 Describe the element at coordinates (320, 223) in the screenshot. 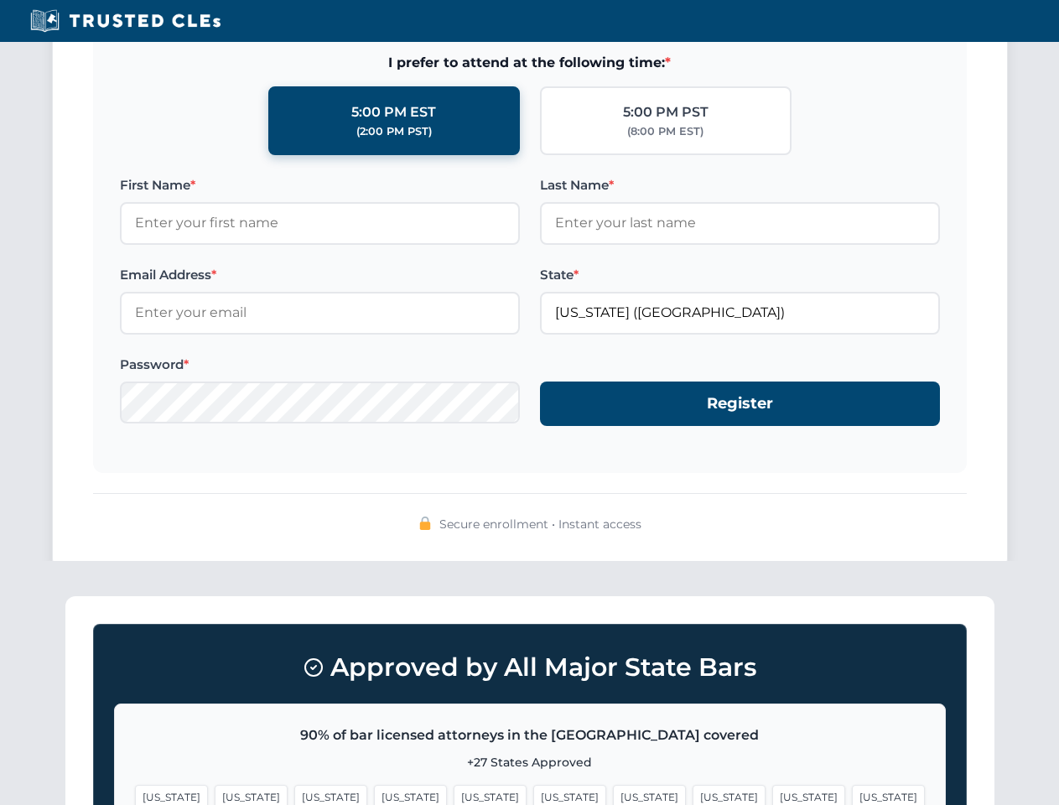

I see `input: Enter your first name` at that location.